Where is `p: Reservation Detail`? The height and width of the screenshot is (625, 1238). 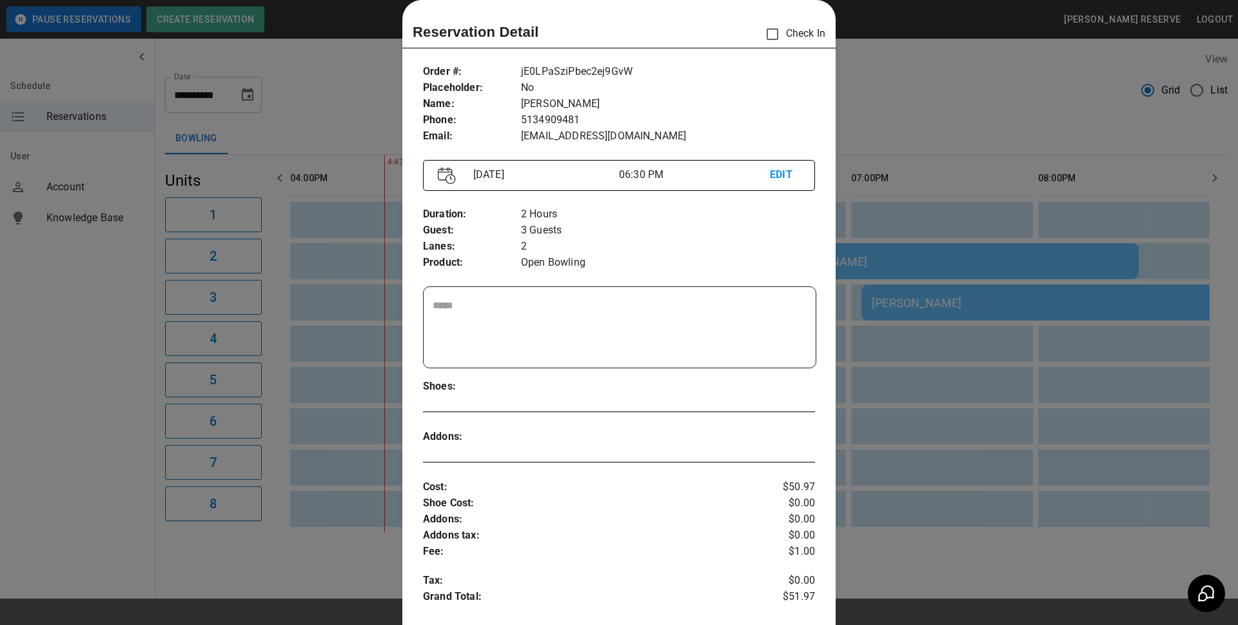 p: Reservation Detail is located at coordinates (476, 32).